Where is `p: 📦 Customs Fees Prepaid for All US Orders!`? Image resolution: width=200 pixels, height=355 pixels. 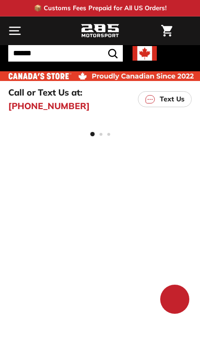 p: 📦 Customs Fees Prepaid for All US Orders! is located at coordinates (100, 8).